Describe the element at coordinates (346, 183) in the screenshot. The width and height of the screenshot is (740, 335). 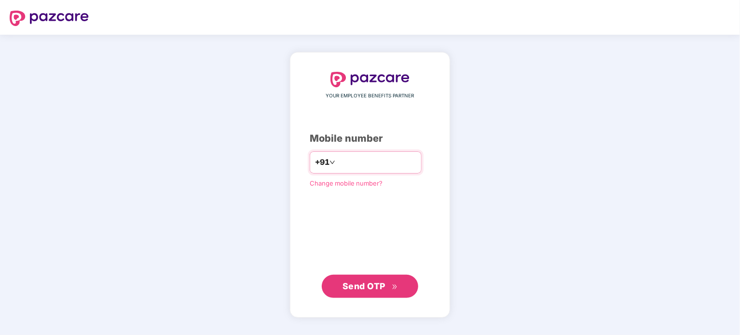
I see `a: Change mobile number?` at that location.